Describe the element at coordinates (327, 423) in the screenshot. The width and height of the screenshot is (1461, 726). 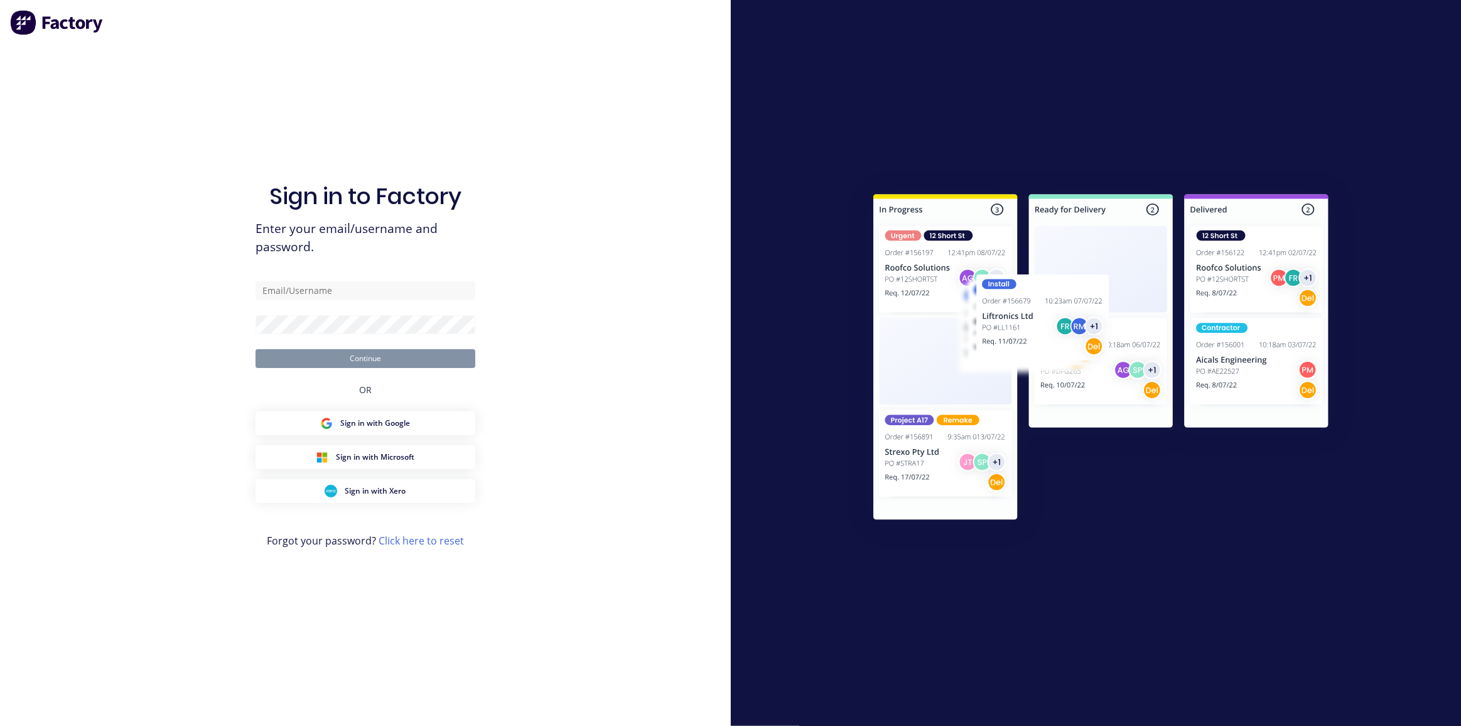
I see `img: Google Sign in` at that location.